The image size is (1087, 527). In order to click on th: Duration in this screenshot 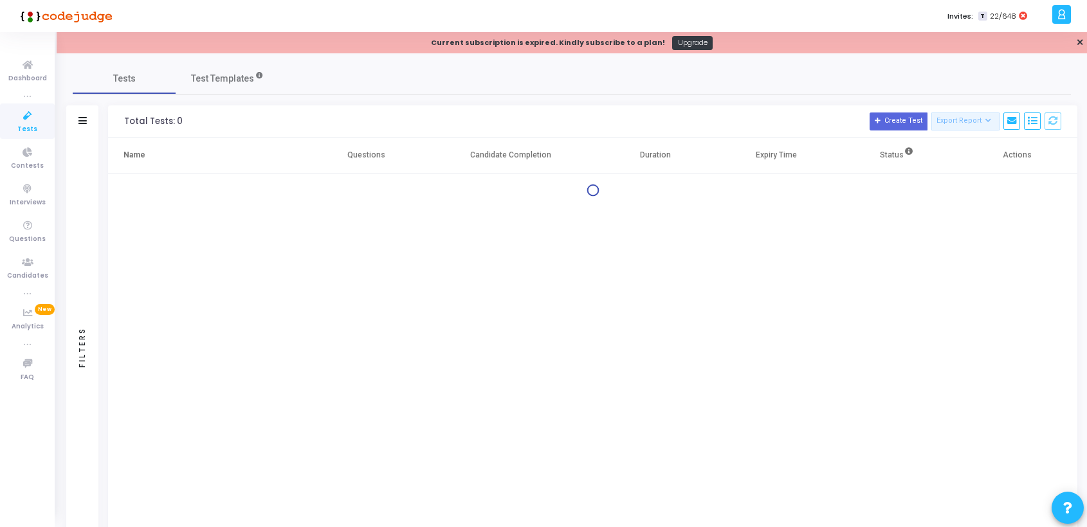, I will do `click(655, 156)`.